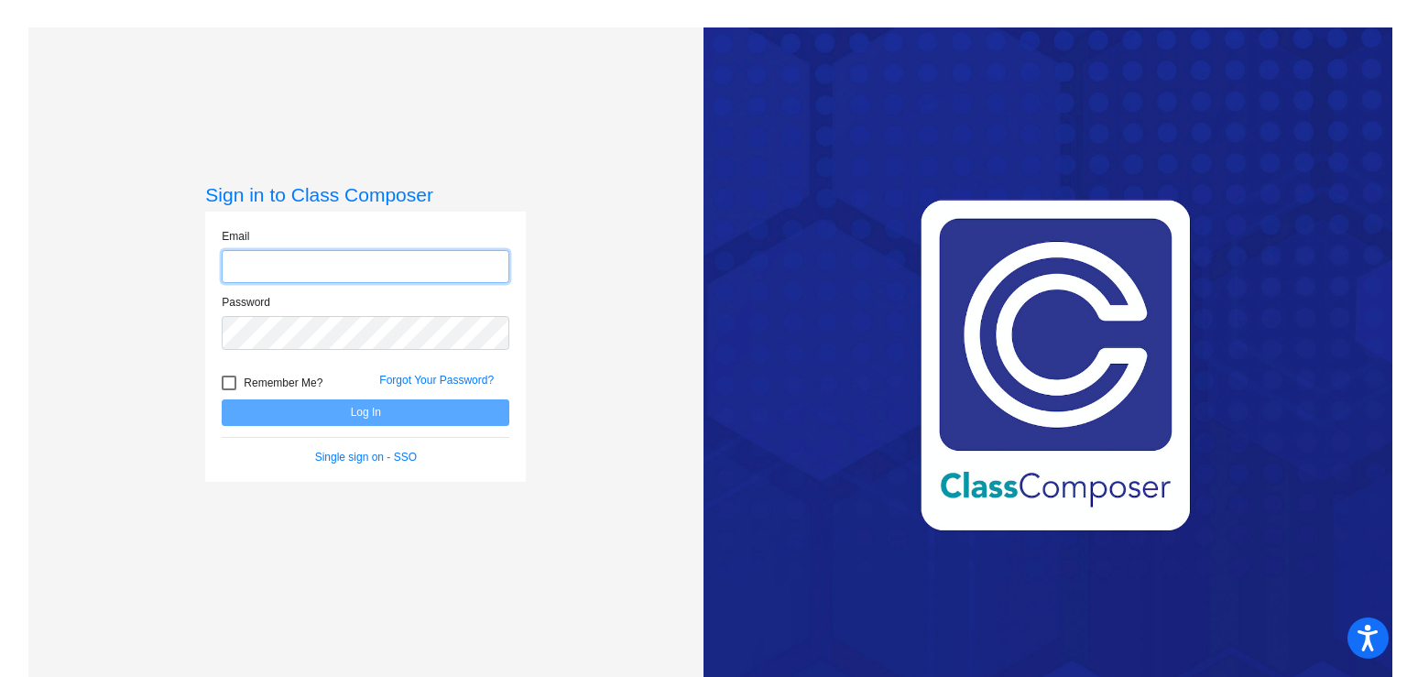 Image resolution: width=1407 pixels, height=677 pixels. Describe the element at coordinates (436, 380) in the screenshot. I see `a: Forgot Your Password?` at that location.